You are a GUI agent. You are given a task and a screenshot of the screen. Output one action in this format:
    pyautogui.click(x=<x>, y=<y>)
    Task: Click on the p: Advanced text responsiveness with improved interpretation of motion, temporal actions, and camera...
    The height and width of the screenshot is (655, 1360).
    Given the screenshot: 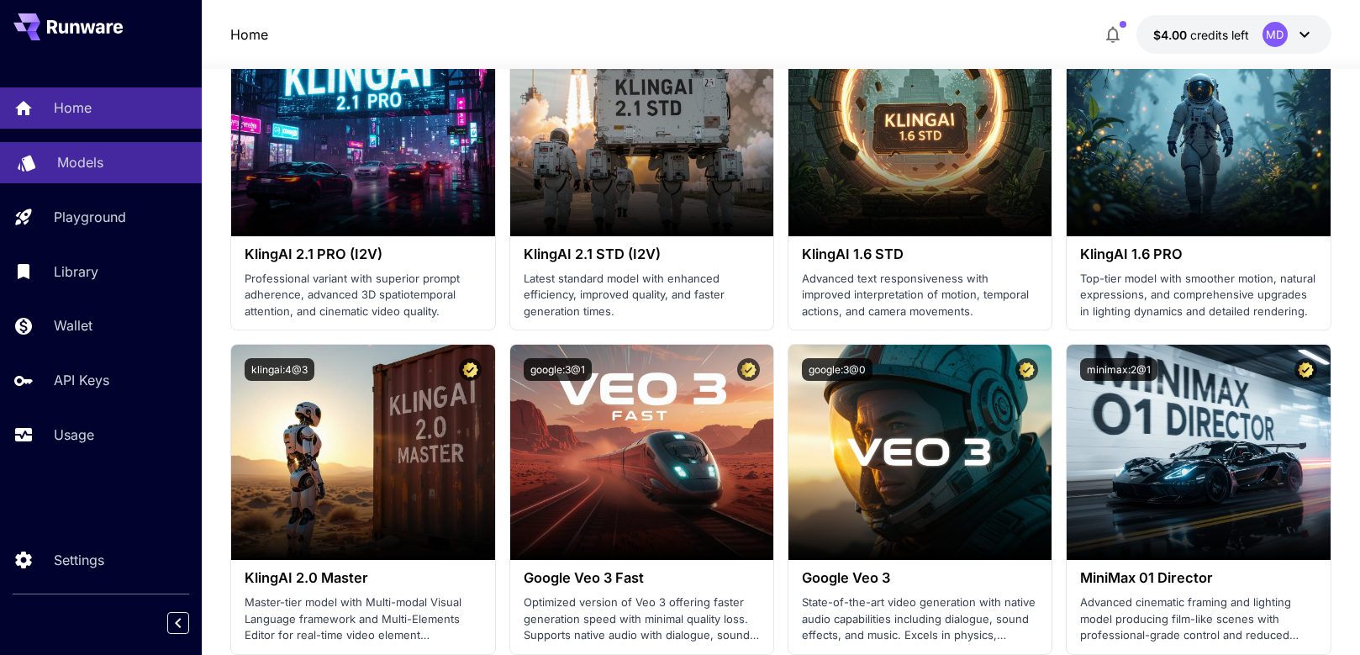 What is the action you would take?
    pyautogui.click(x=919, y=295)
    